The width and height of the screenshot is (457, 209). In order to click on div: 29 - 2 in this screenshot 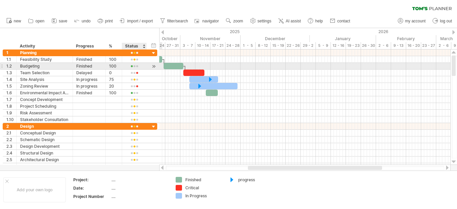, I will do `click(308, 45)`.